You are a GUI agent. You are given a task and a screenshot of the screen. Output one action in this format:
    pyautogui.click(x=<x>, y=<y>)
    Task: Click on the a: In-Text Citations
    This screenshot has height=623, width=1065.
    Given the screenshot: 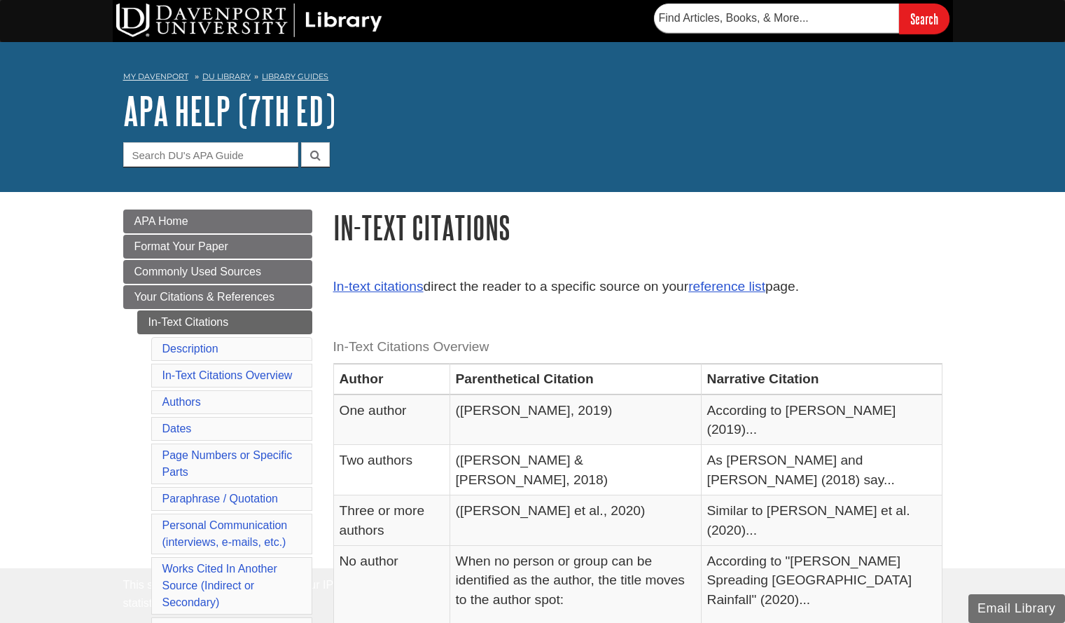 What is the action you would take?
    pyautogui.click(x=225, y=322)
    